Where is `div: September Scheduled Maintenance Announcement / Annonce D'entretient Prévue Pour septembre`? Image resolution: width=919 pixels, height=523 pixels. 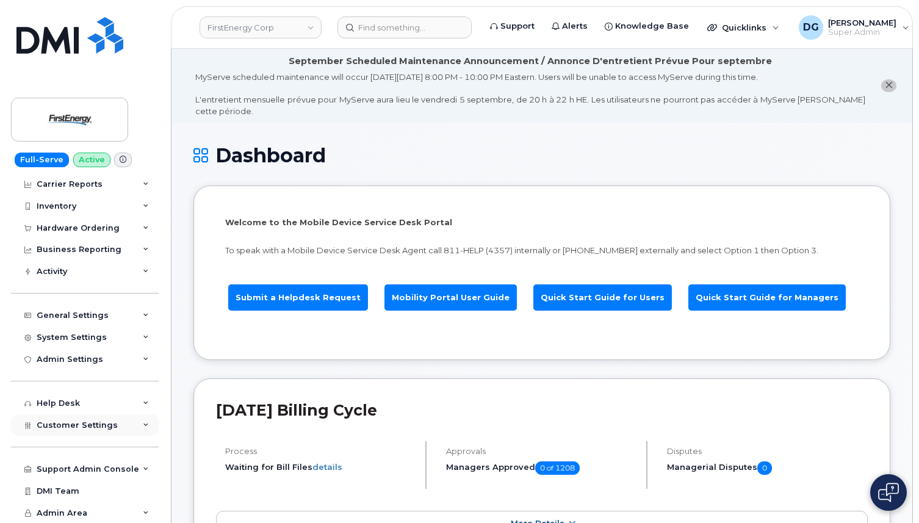 div: September Scheduled Maintenance Announcement / Annonce D'entretient Prévue Pour septembre is located at coordinates (530, 61).